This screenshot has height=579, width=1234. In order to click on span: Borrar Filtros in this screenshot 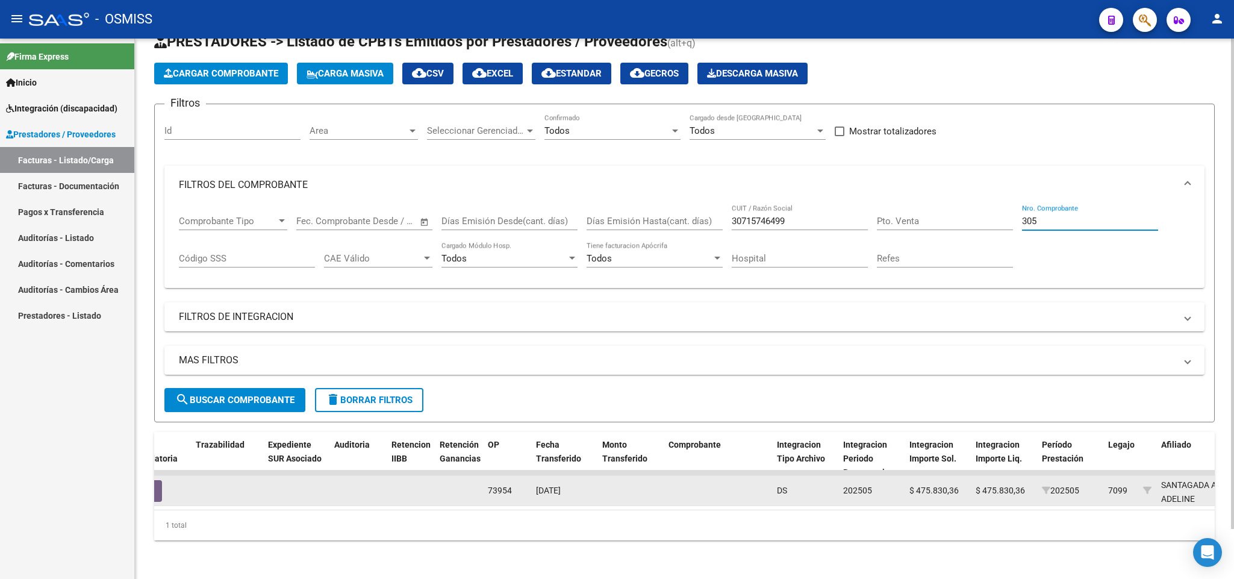, I will do `click(369, 400)`.